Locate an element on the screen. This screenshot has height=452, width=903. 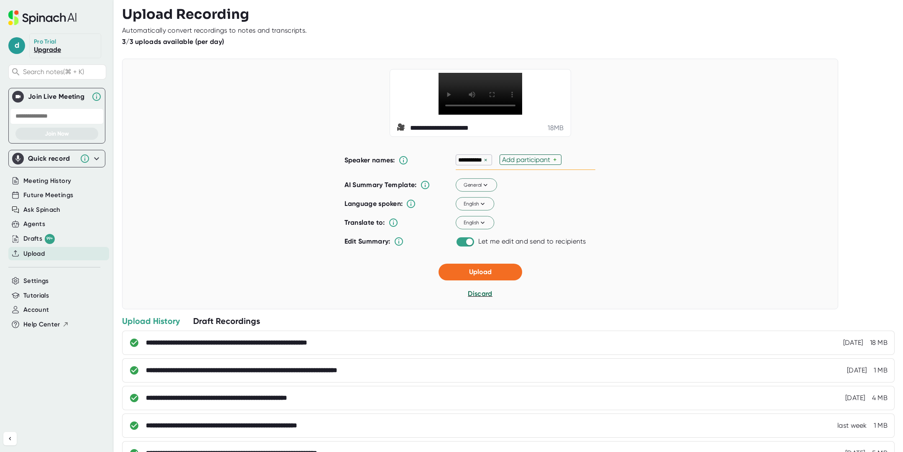
span: Help Center is located at coordinates (42, 324).